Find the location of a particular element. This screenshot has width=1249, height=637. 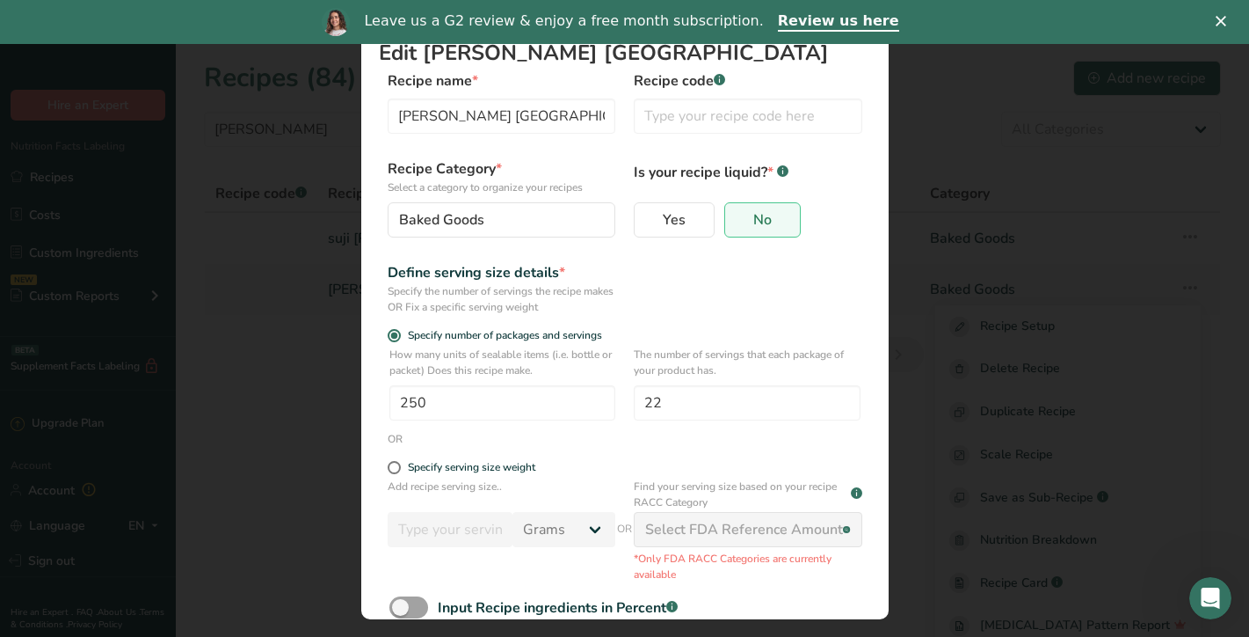

input: Type your recipe code here is located at coordinates (747, 116).